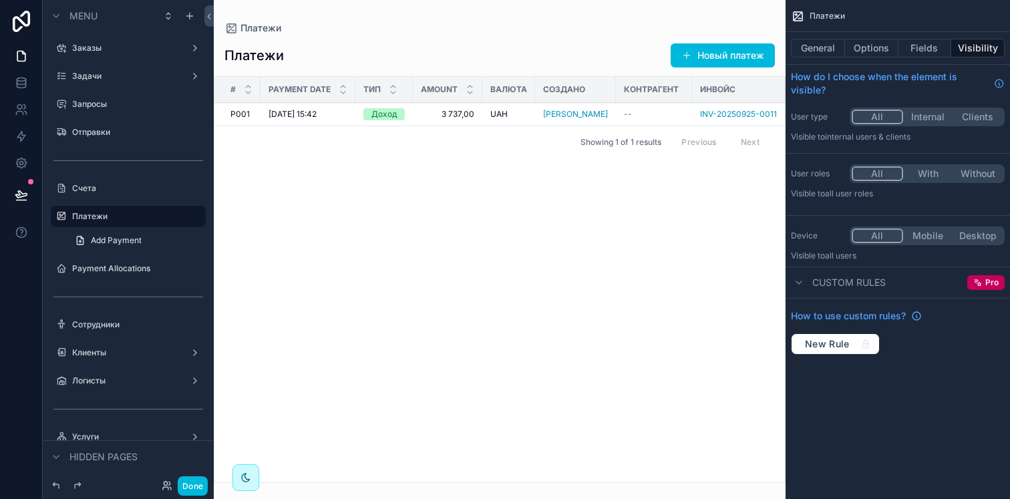 The height and width of the screenshot is (499, 1010). Describe the element at coordinates (135, 104) in the screenshot. I see `label: Запросы` at that location.